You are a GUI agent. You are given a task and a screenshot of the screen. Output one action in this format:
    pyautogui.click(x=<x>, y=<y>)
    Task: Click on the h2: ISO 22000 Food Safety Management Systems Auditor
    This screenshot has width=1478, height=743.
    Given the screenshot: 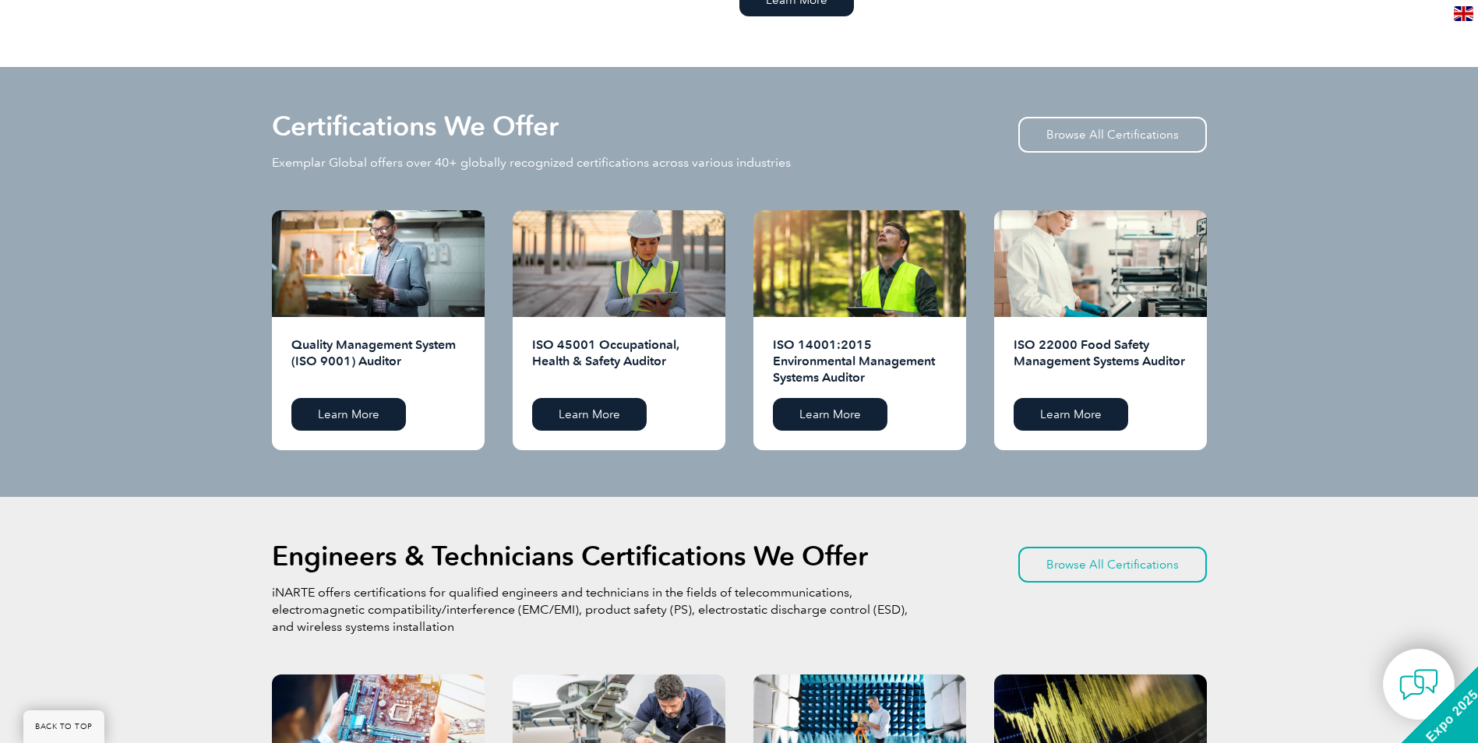 What is the action you would take?
    pyautogui.click(x=1100, y=361)
    